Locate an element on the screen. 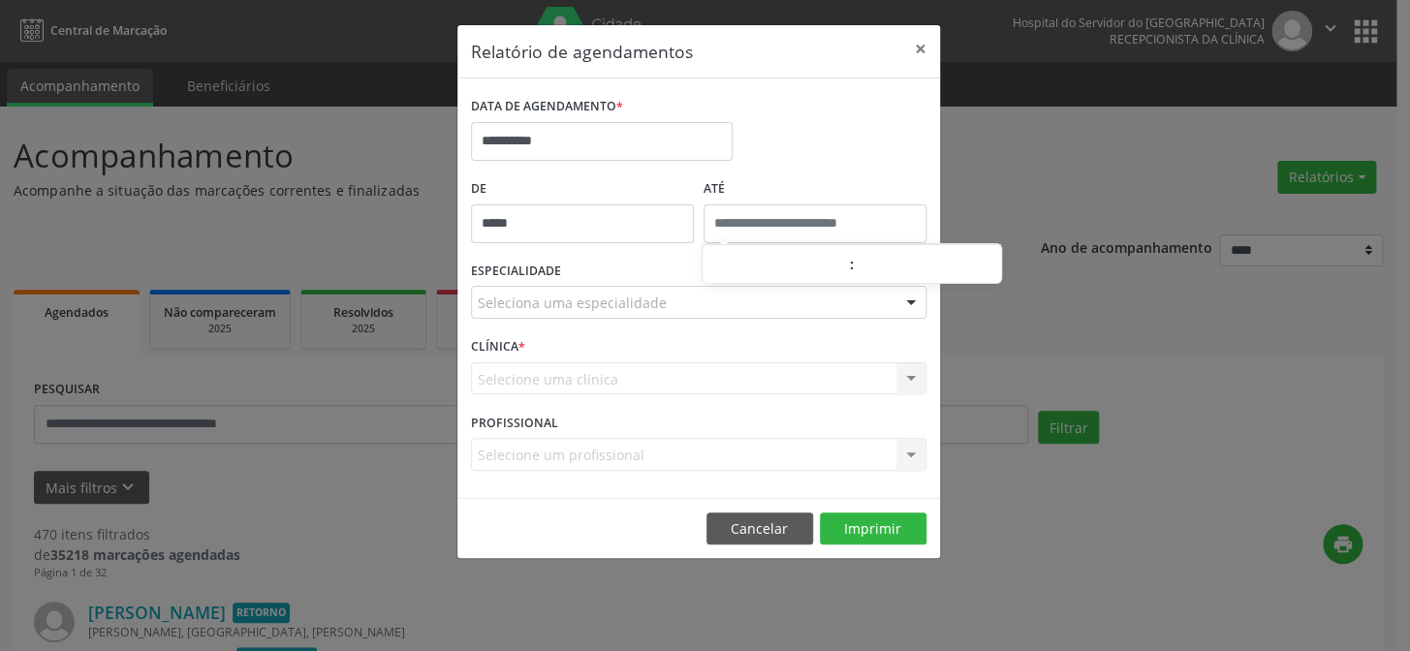 The image size is (1410, 651). label: De is located at coordinates (583, 189).